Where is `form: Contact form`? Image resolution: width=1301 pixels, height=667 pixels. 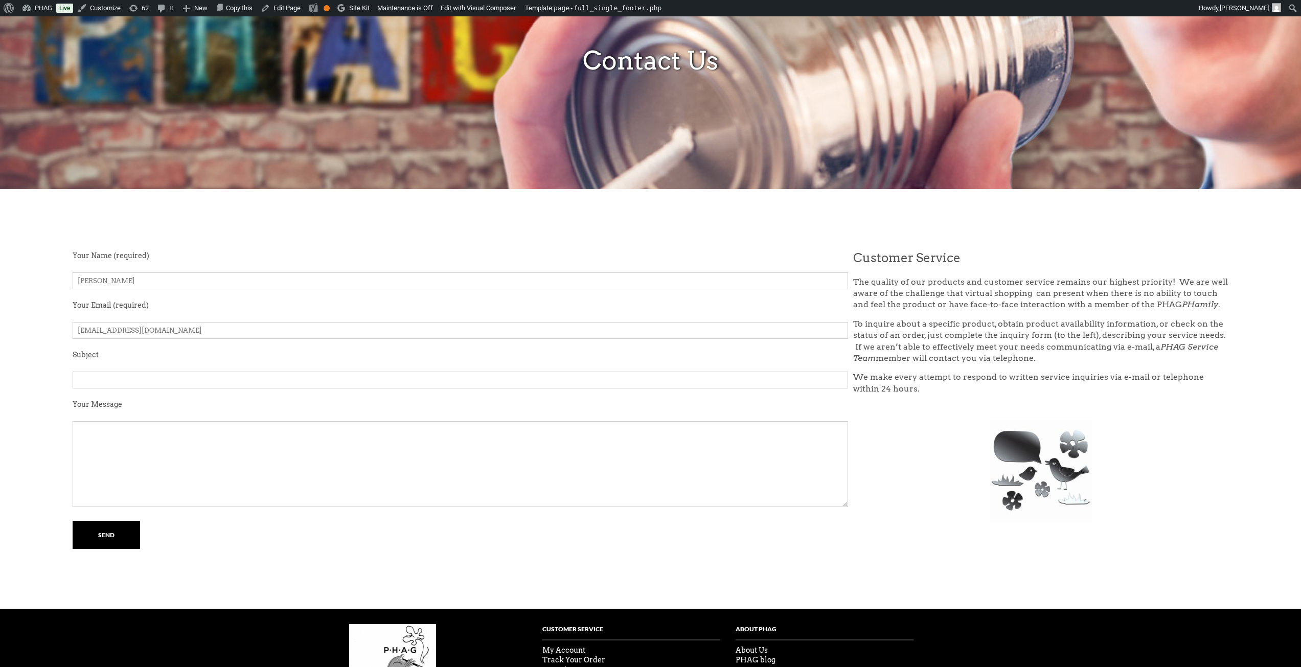
form: Contact form is located at coordinates (455, 404).